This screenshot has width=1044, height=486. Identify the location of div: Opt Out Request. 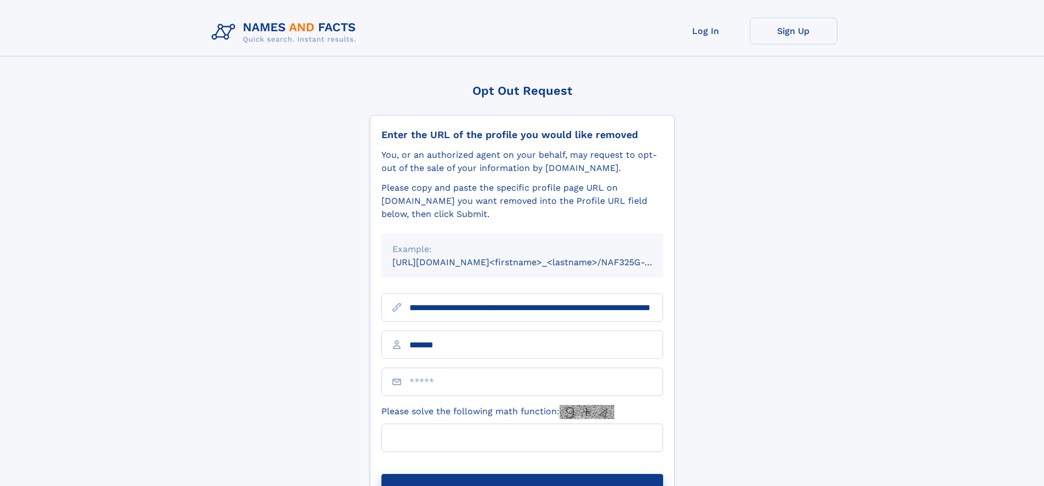
(522, 90).